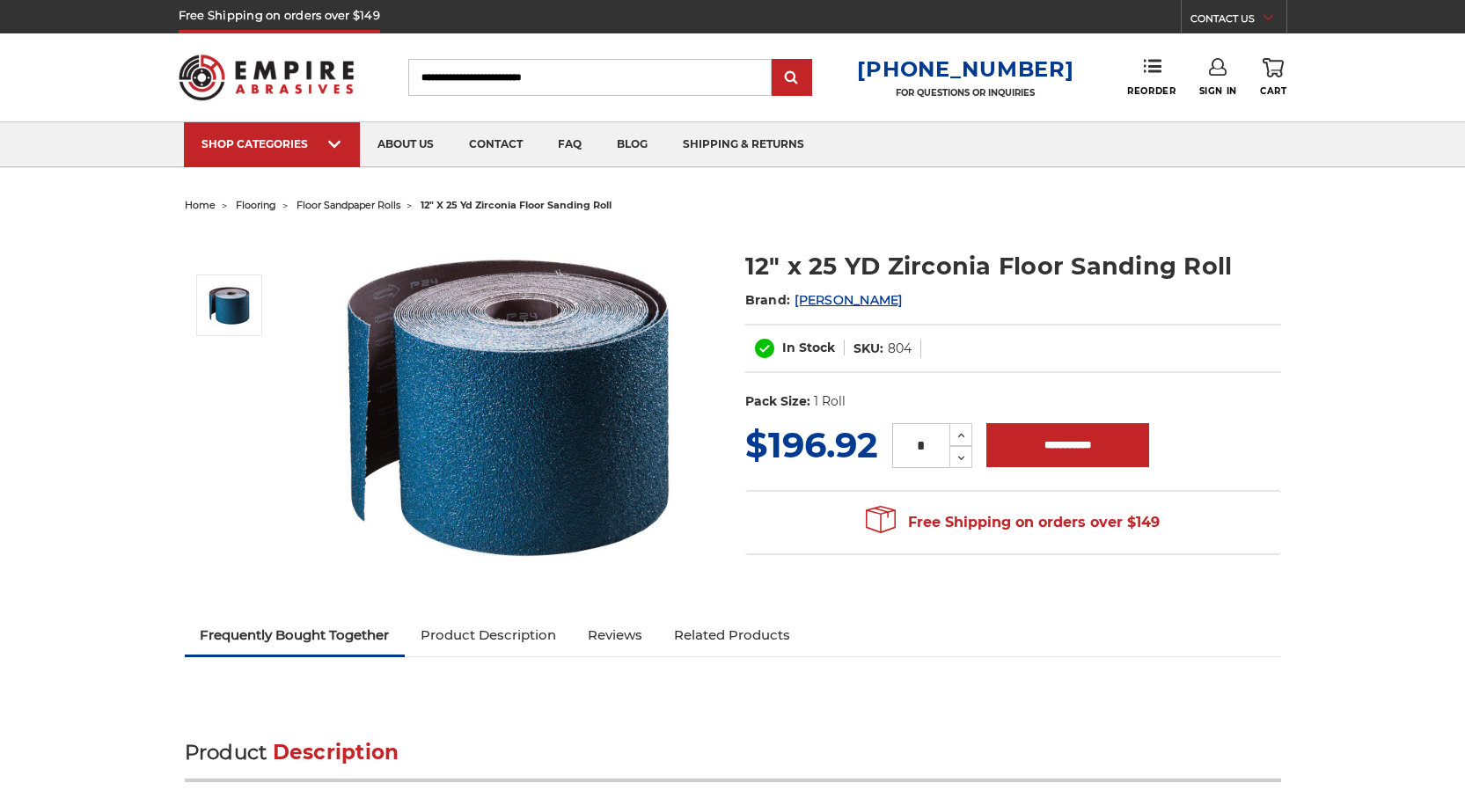  I want to click on a: blog, so click(632, 144).